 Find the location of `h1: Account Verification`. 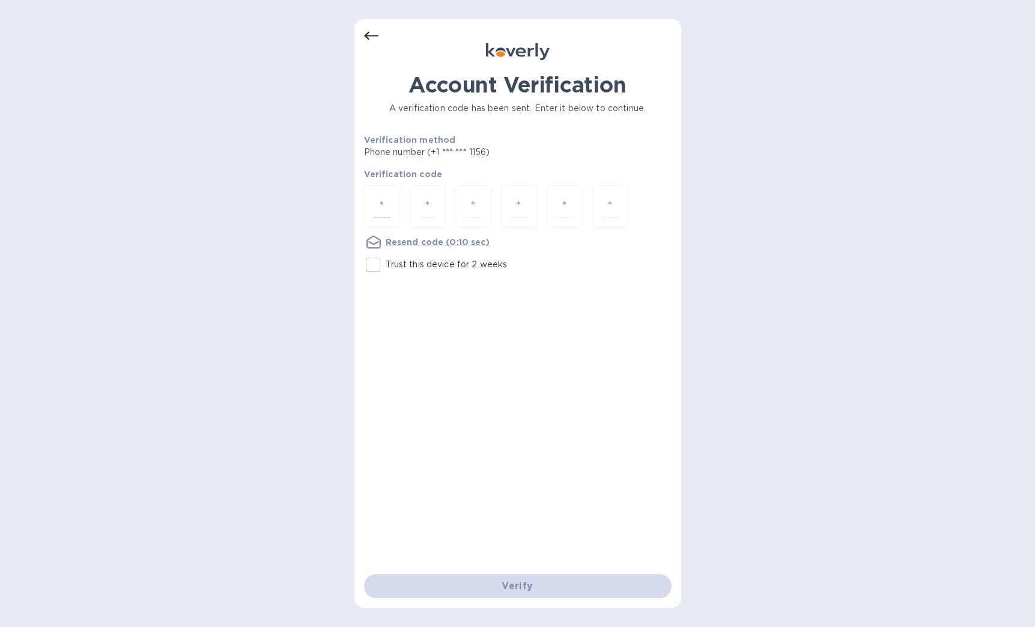

h1: Account Verification is located at coordinates (518, 85).